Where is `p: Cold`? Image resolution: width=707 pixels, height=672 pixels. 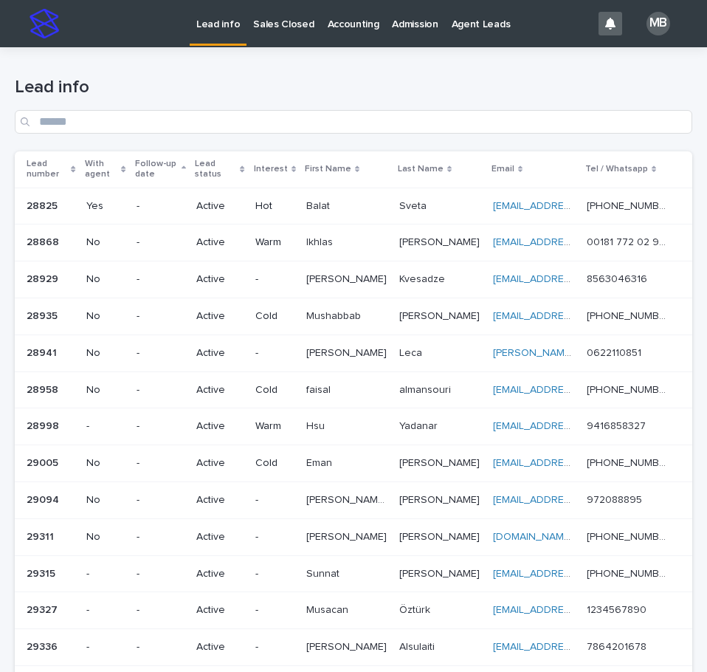 p: Cold is located at coordinates (275, 316).